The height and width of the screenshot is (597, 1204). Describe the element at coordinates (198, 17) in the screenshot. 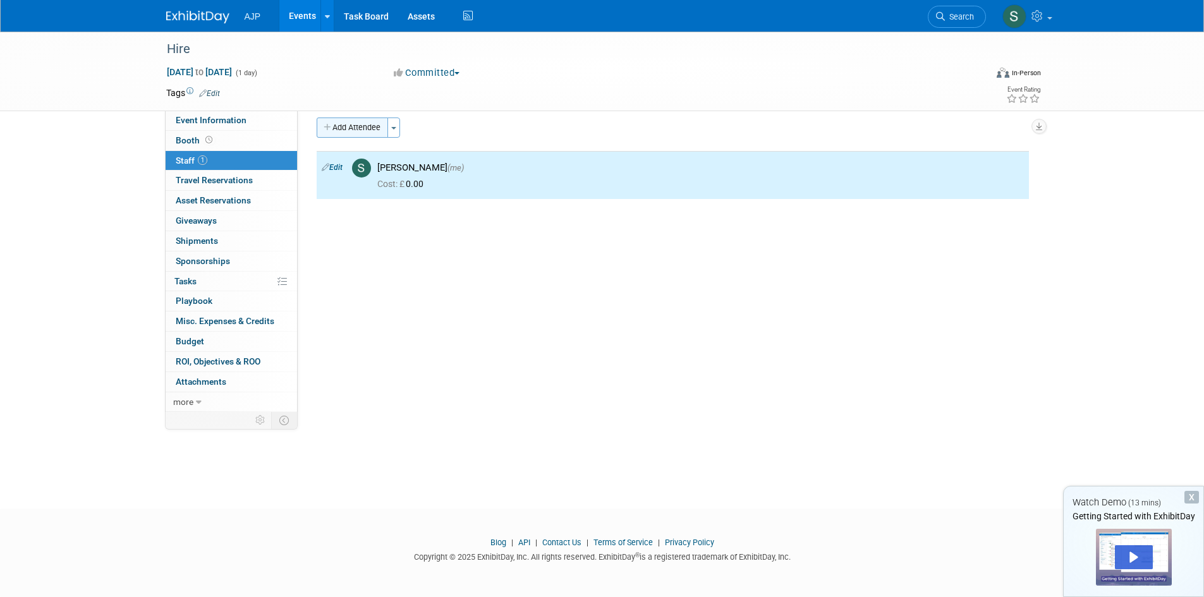

I see `img: ExhibitDay` at that location.